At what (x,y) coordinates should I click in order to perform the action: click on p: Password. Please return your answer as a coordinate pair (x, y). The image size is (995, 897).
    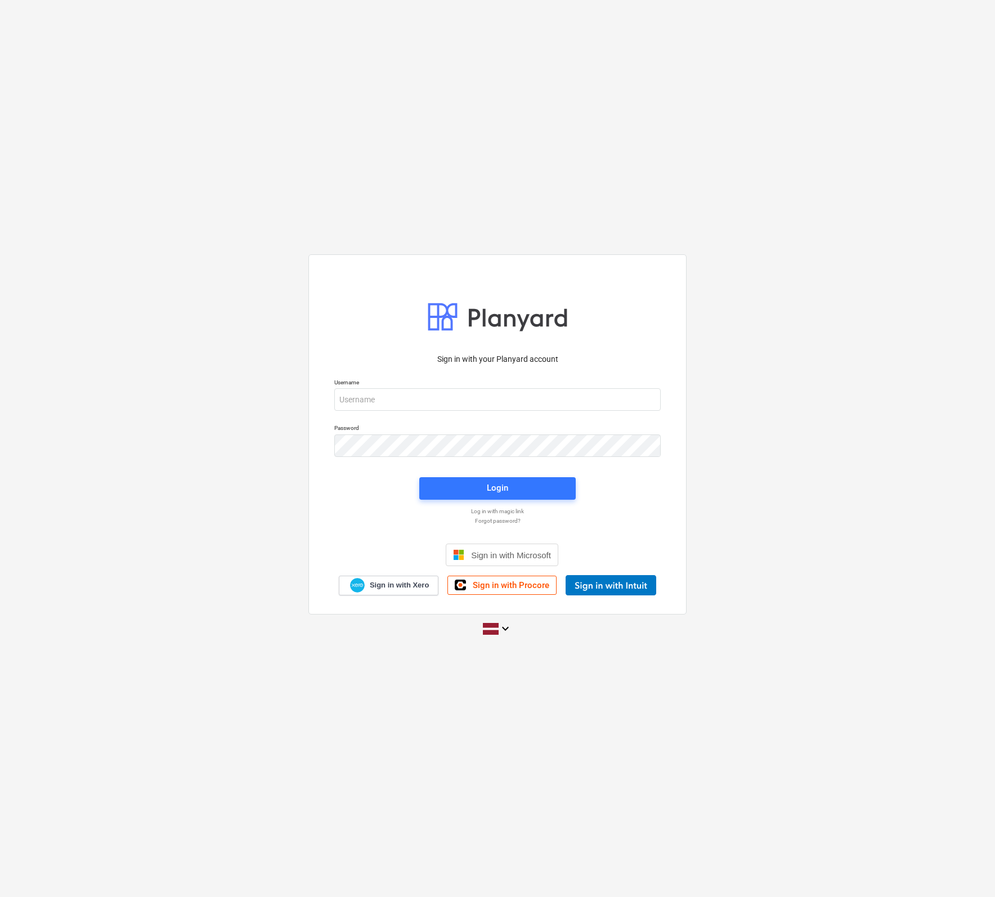
    Looking at the image, I should click on (497, 429).